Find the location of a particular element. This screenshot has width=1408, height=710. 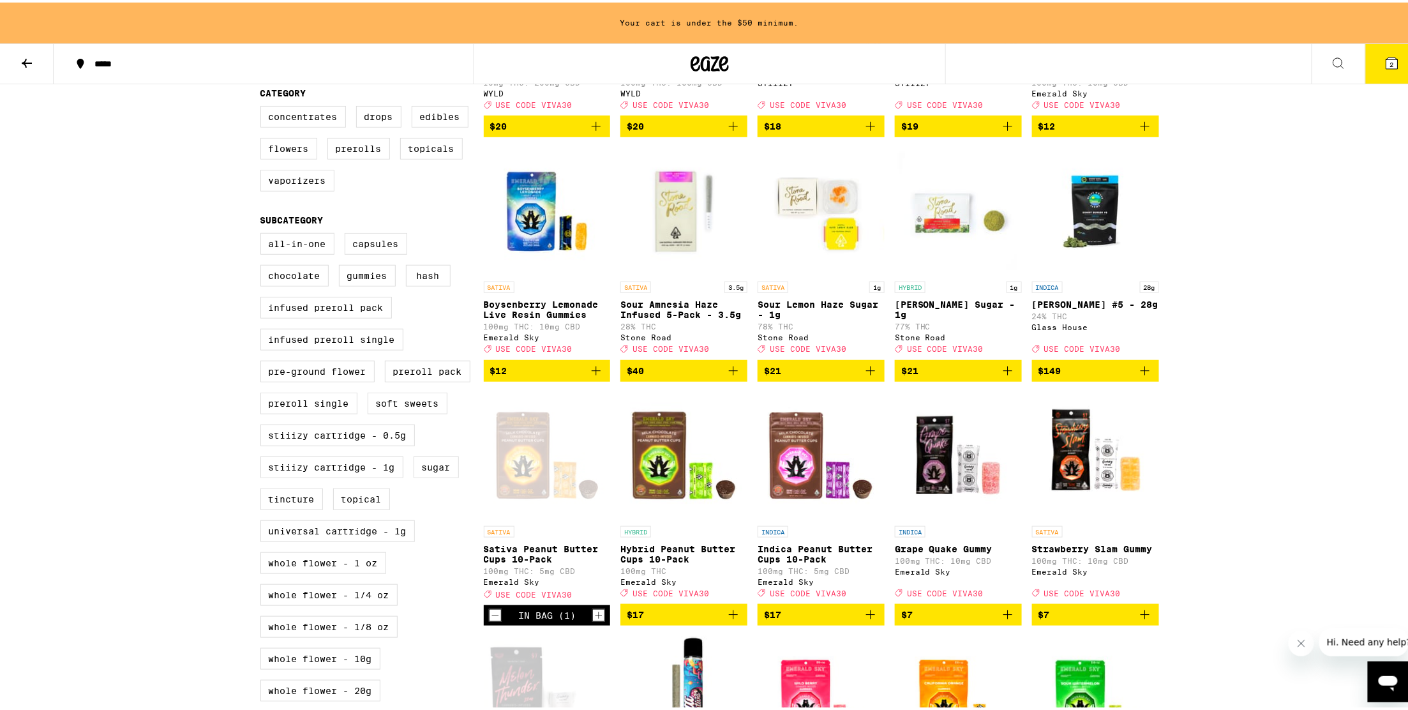

p: Sour Amnesia Haze Infused 5-Pack - 3.5g is located at coordinates (683, 307).